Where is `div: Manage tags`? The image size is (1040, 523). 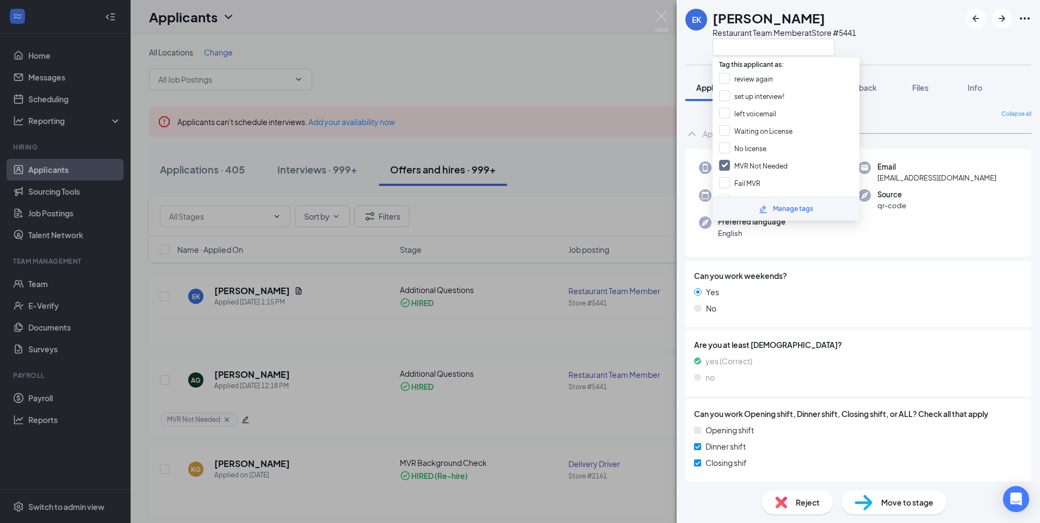 div: Manage tags is located at coordinates (793, 209).